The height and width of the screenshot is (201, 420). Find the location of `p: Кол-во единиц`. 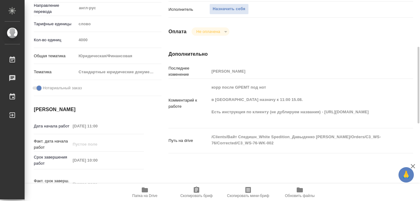

p: Кол-во единиц is located at coordinates (55, 40).